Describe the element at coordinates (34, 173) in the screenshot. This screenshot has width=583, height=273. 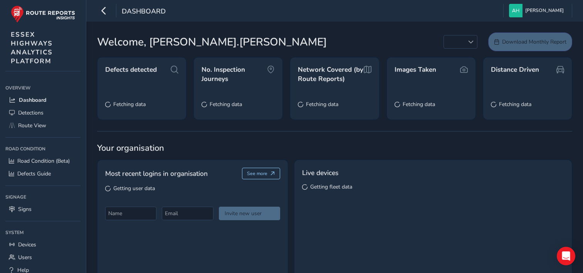
I see `span: Defects Guide` at that location.